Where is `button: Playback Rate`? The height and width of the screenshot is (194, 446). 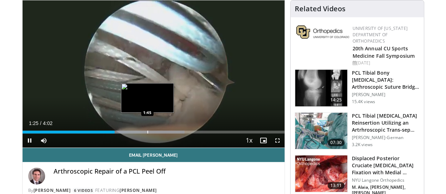
button: Playback Rate is located at coordinates (249, 141).